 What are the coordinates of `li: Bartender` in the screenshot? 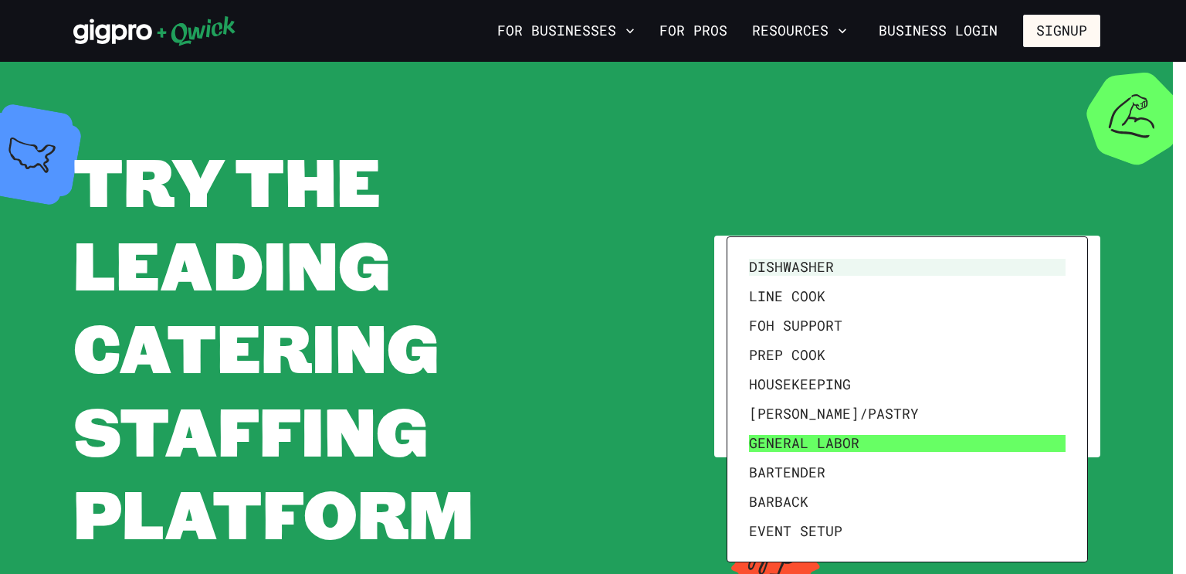 It's located at (907, 473).